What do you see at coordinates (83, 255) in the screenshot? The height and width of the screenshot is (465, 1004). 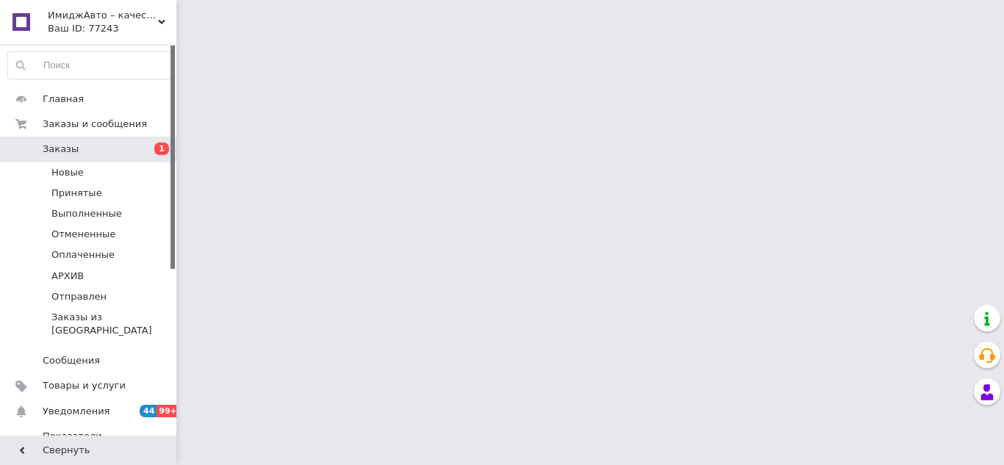 I see `span: Оплаченные` at bounding box center [83, 255].